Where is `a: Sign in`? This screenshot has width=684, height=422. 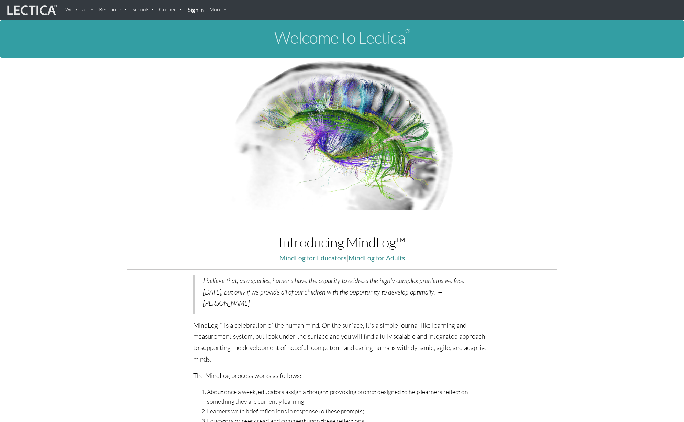
a: Sign in is located at coordinates (196, 10).